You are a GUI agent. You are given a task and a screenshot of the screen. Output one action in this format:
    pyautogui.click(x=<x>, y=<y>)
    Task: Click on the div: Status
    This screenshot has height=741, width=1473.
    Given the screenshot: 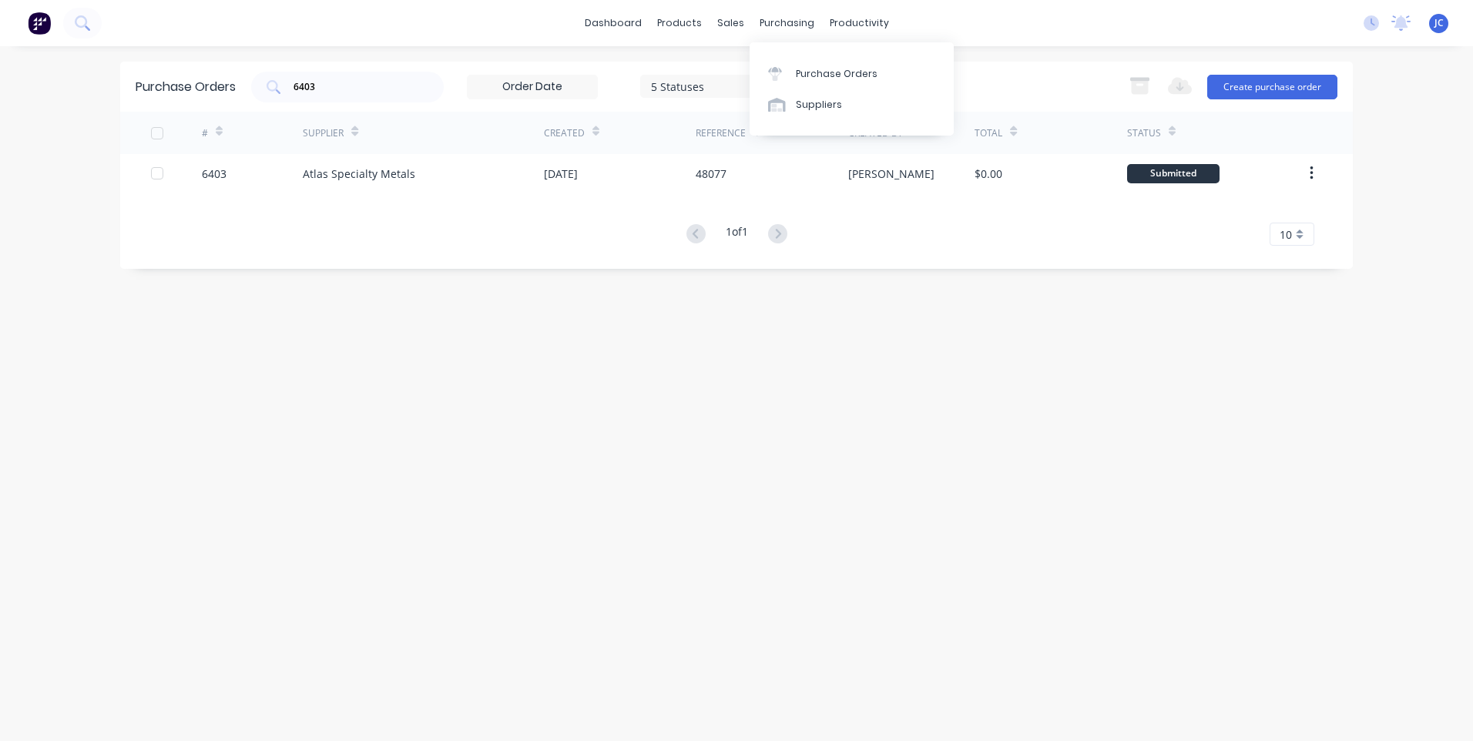 What is the action you would take?
    pyautogui.click(x=1144, y=133)
    